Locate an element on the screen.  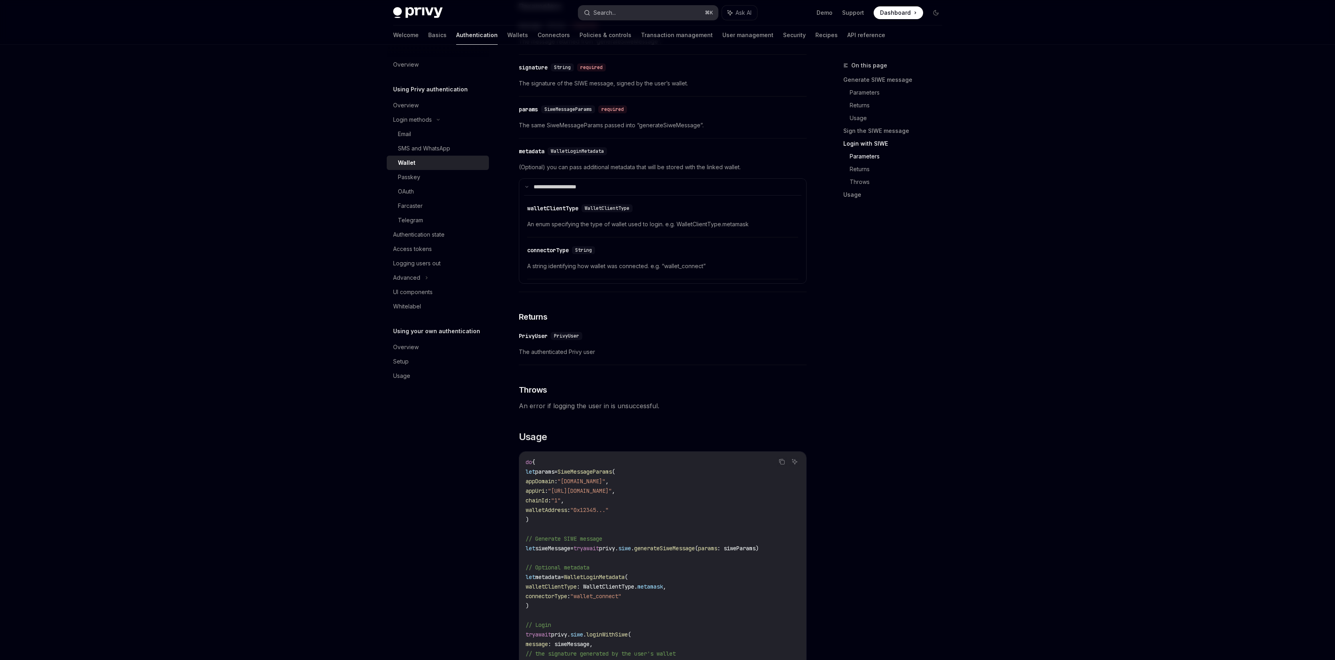
span: Throws is located at coordinates (533, 390).